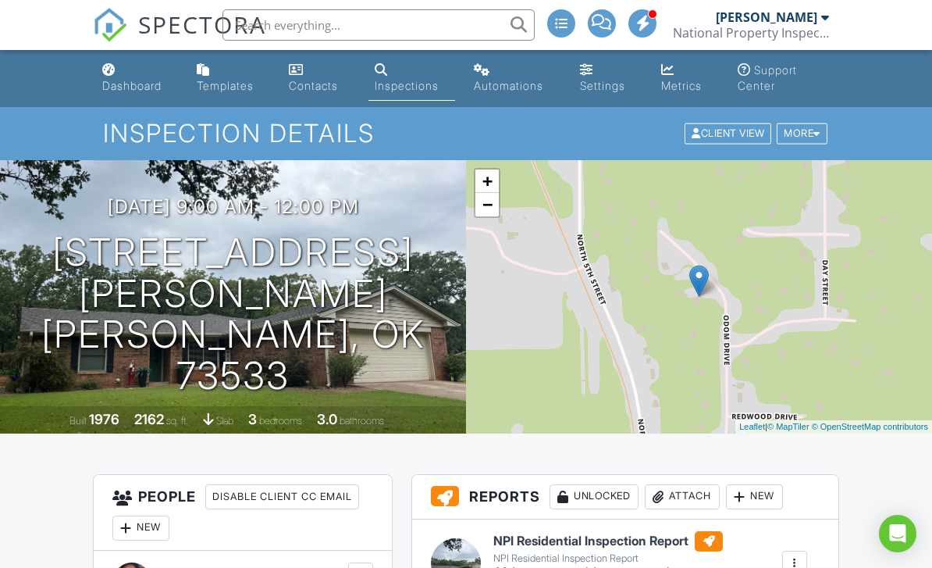 The height and width of the screenshot is (568, 932). Describe the element at coordinates (729, 132) in the screenshot. I see `a: Client View` at that location.